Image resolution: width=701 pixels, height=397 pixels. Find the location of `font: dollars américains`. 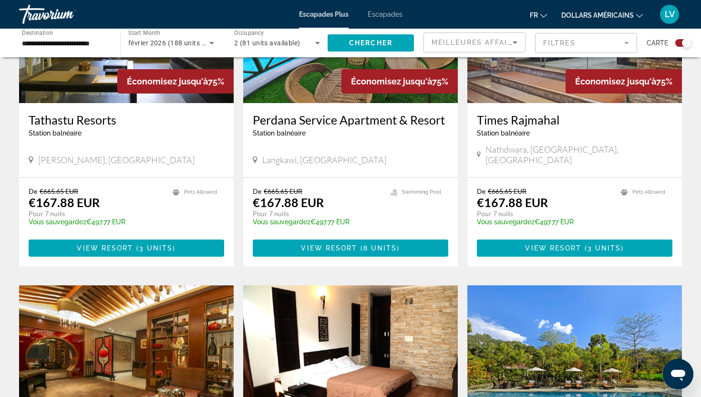

font: dollars américains is located at coordinates (598, 15).